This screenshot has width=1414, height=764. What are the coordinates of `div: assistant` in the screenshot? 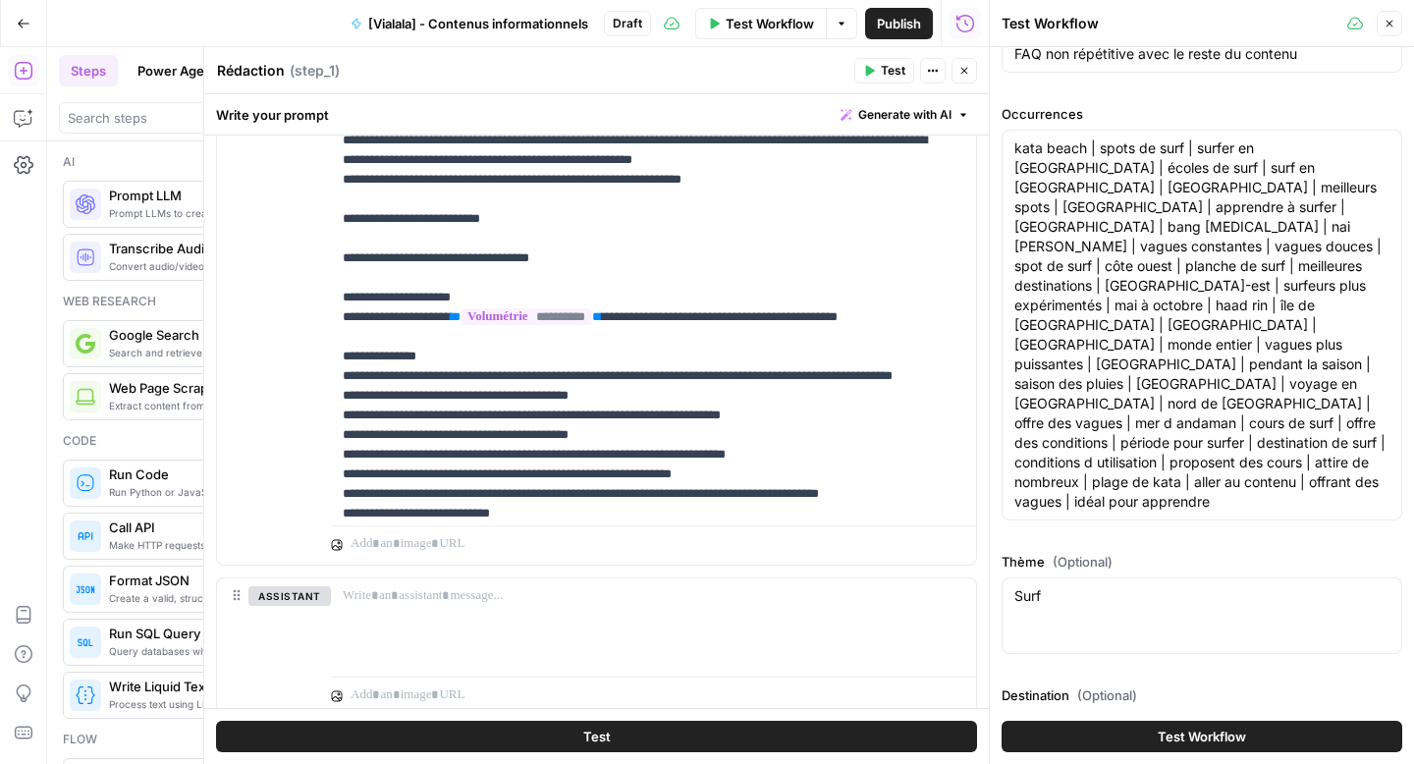 It's located at (266, 647).